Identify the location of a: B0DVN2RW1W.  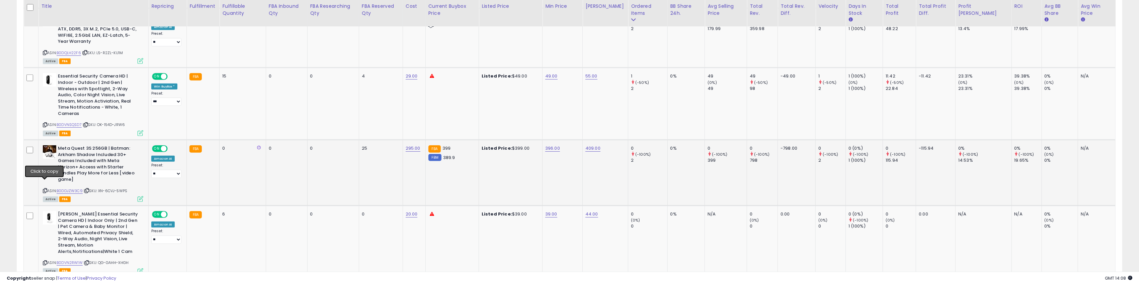
(70, 263).